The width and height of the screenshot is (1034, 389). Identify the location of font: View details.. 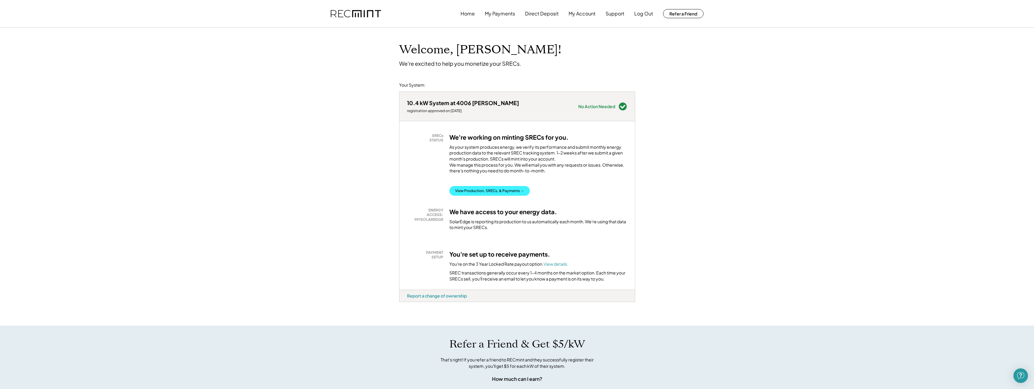
(556, 264).